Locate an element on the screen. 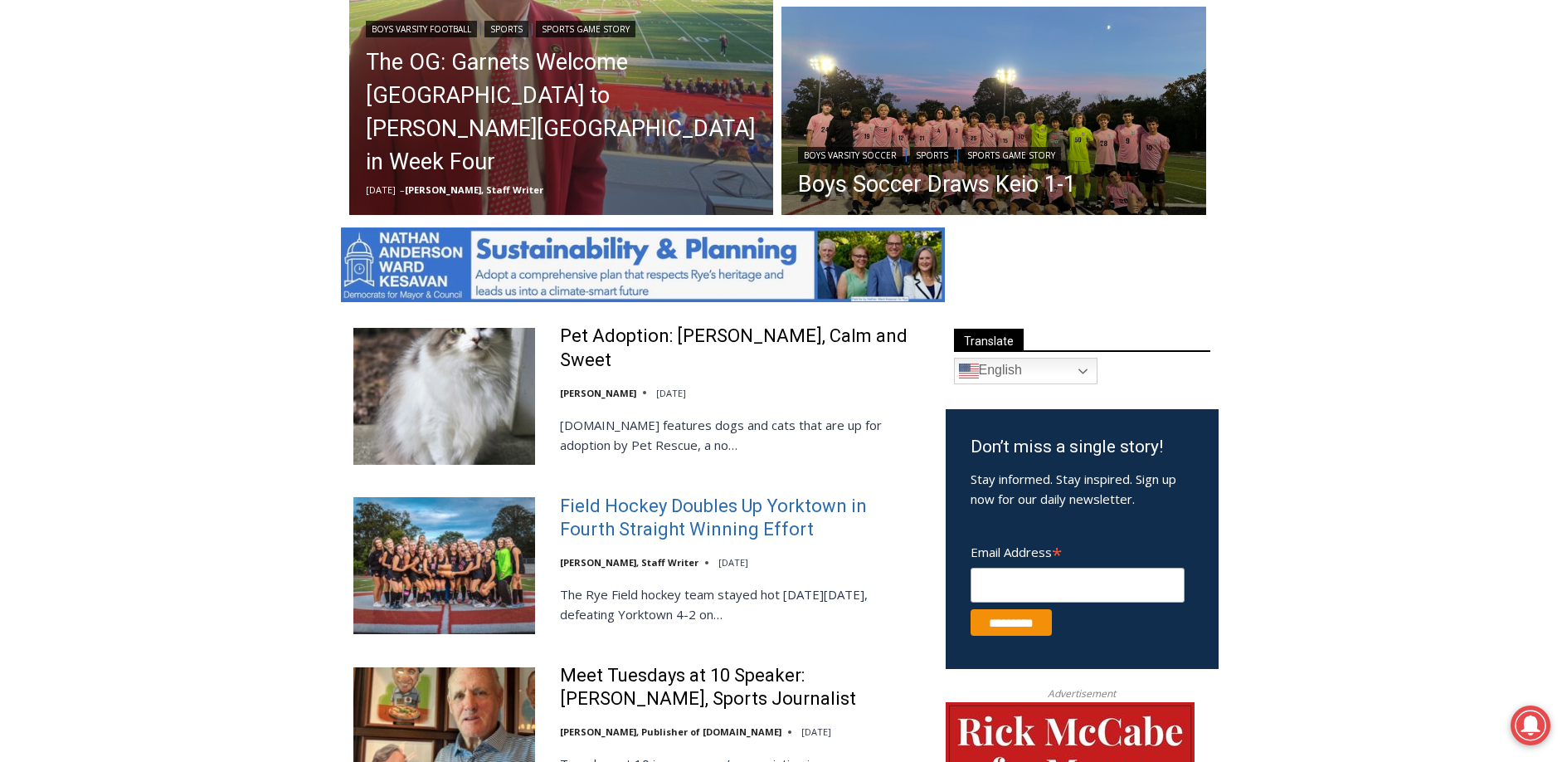  img: Pet Adoption: Mona, Calm and Sweet is located at coordinates (444, 396).